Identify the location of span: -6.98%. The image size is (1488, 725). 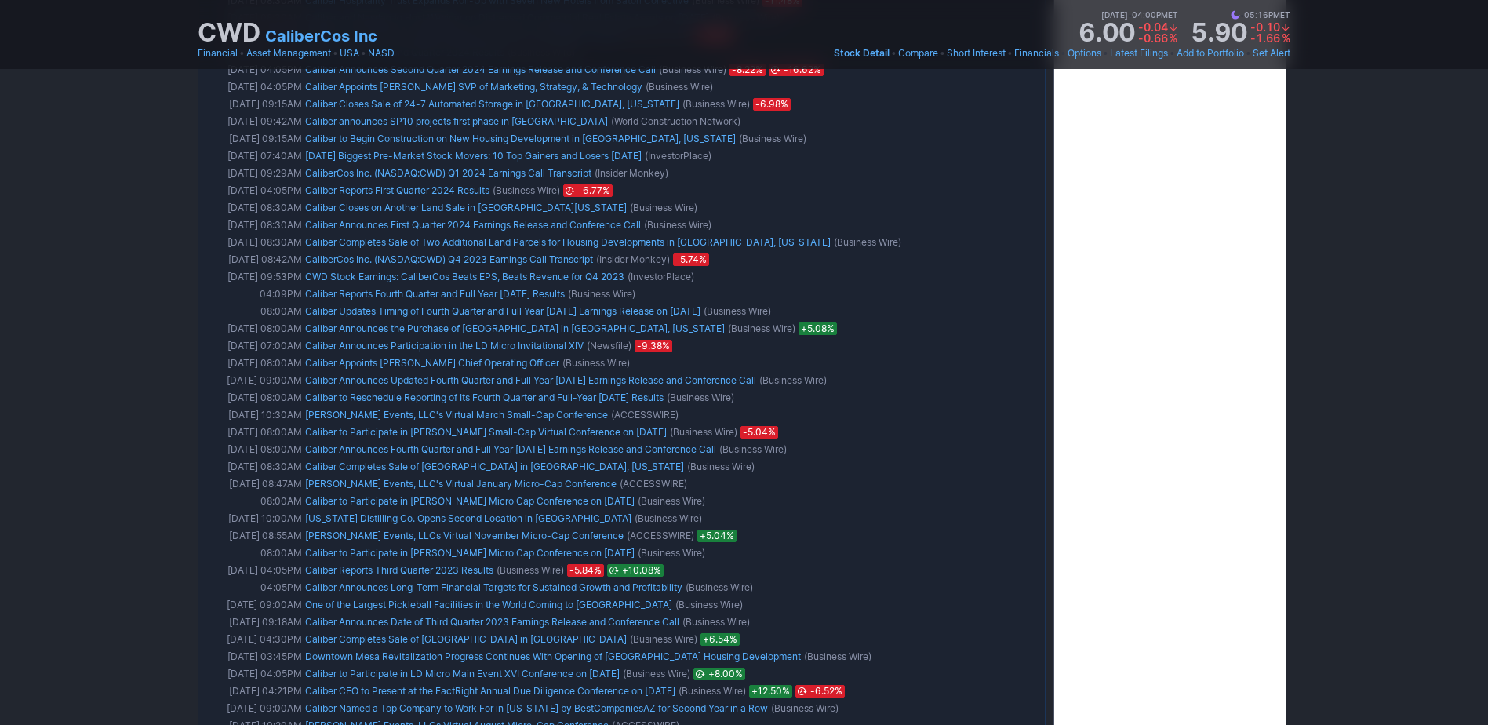
(772, 104).